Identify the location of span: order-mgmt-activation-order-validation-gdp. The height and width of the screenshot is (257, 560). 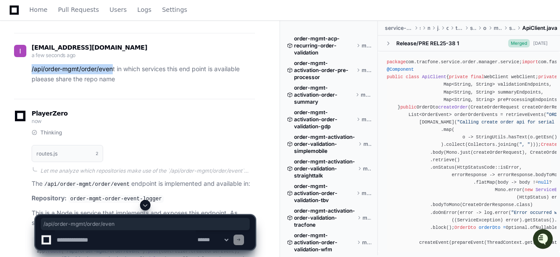
(324, 119).